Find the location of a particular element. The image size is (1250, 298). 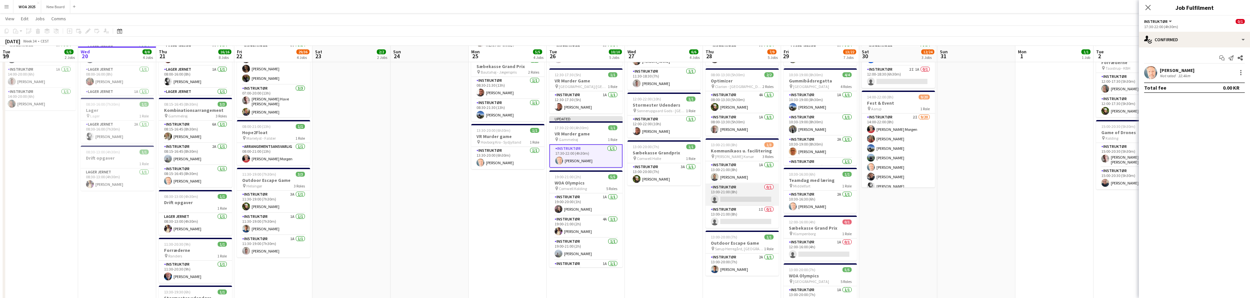

span: 08:30-16:00 (7h30m) is located at coordinates (103, 104).